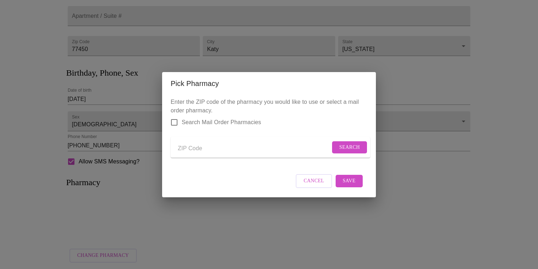 Image resolution: width=538 pixels, height=269 pixels. I want to click on p: Enter the ZIP code of the pharmacy you would like to use or select a mail order pharmacy., so click(269, 131).